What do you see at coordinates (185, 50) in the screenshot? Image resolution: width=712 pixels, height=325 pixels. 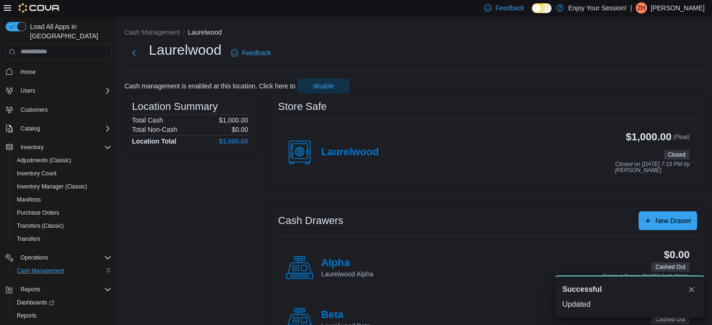 I see `h1: Laurelwood` at bounding box center [185, 50].